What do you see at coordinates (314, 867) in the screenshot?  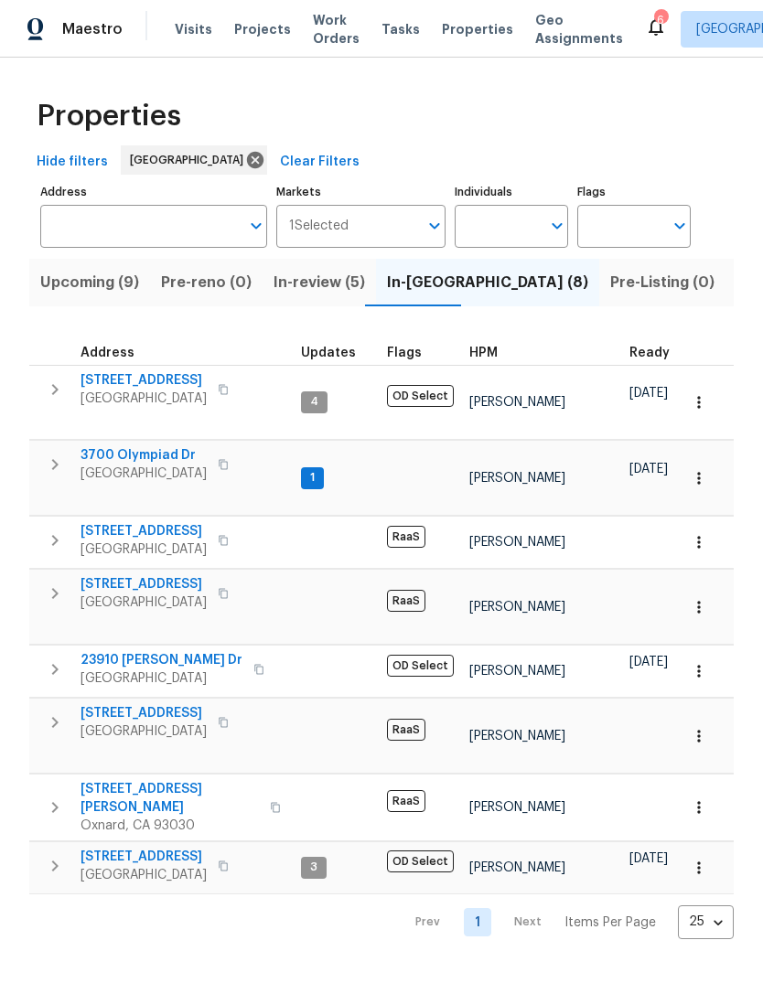 I see `span: 3` at bounding box center [314, 867].